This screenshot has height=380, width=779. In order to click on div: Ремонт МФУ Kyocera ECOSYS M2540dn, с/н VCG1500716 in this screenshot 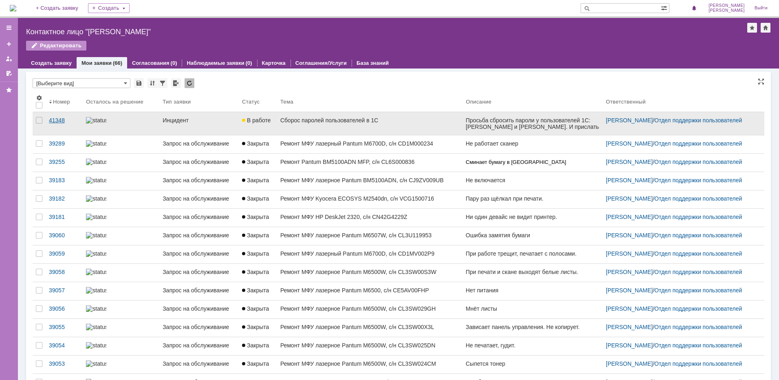, I will do `click(369, 198)`.